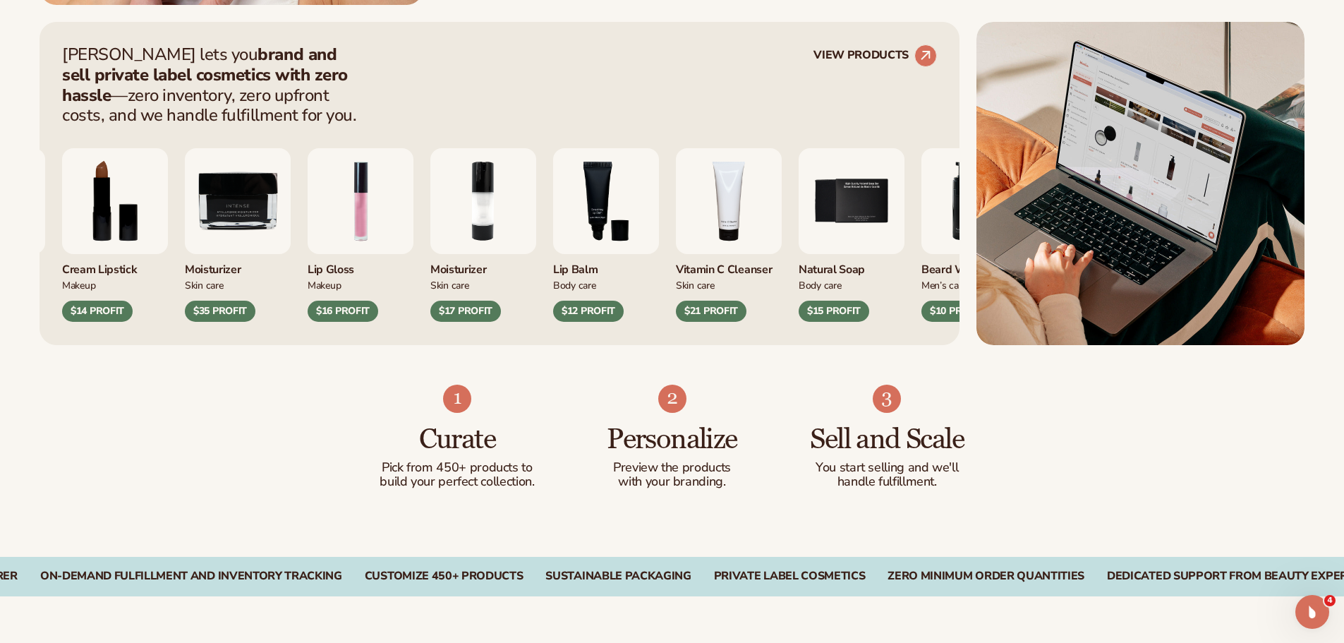 The height and width of the screenshot is (643, 1344). Describe the element at coordinates (672, 468) in the screenshot. I see `p: Preview the products` at that location.